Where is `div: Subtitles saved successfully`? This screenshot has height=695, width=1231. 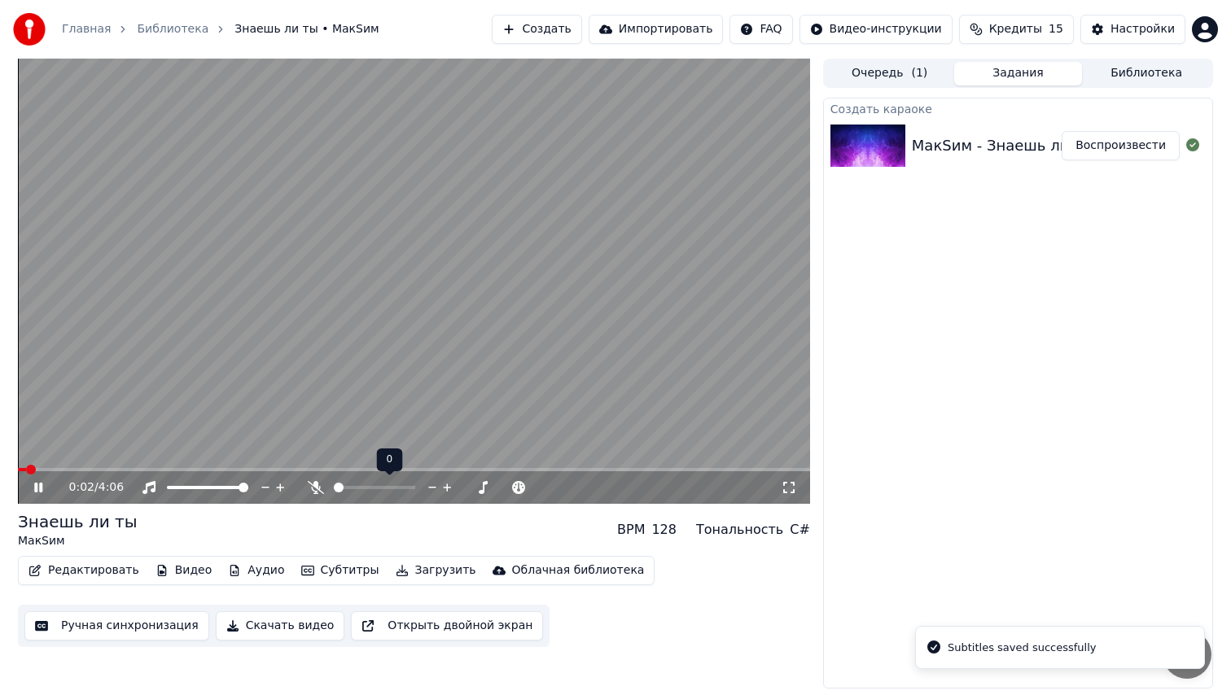 div: Subtitles saved successfully is located at coordinates (1022, 648).